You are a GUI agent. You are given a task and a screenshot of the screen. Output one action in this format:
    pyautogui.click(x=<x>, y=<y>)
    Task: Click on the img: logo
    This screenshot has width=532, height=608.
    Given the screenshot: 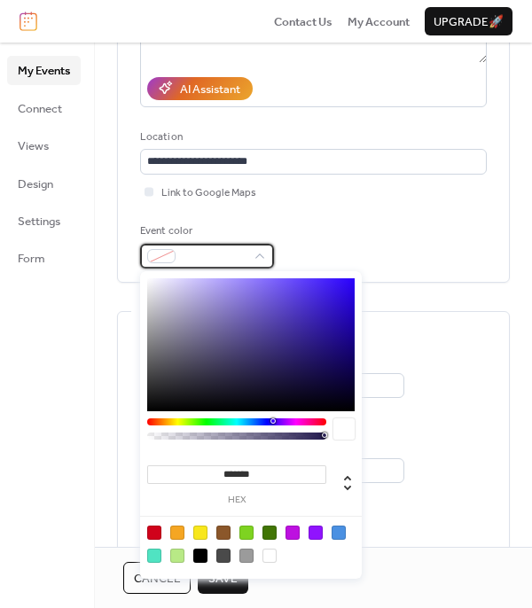 What is the action you would take?
    pyautogui.click(x=28, y=21)
    